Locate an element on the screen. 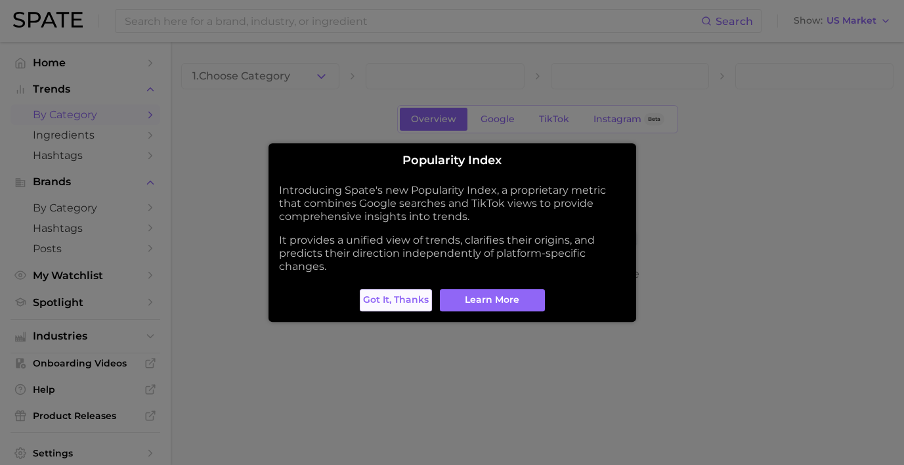 The width and height of the screenshot is (904, 465). a: Learn More is located at coordinates (492, 300).